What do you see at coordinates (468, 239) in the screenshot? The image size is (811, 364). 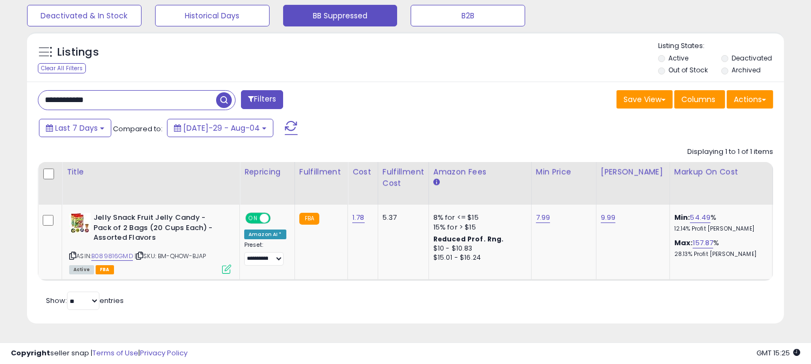 I see `b: Reduced Prof. Rng.` at bounding box center [468, 239].